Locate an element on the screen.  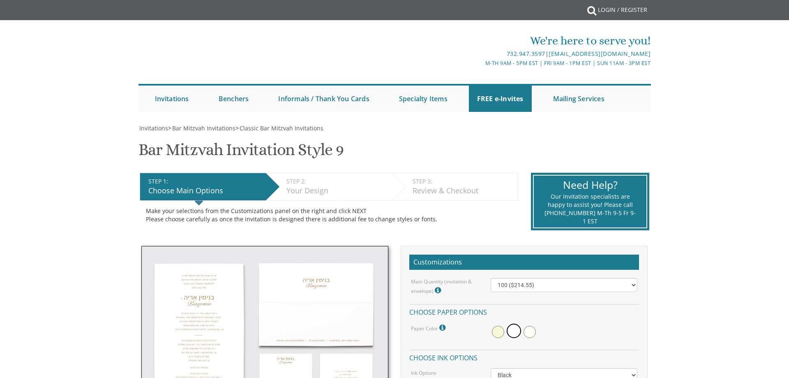
a: Classic Bar Mitzvah Invitations is located at coordinates (281, 128).